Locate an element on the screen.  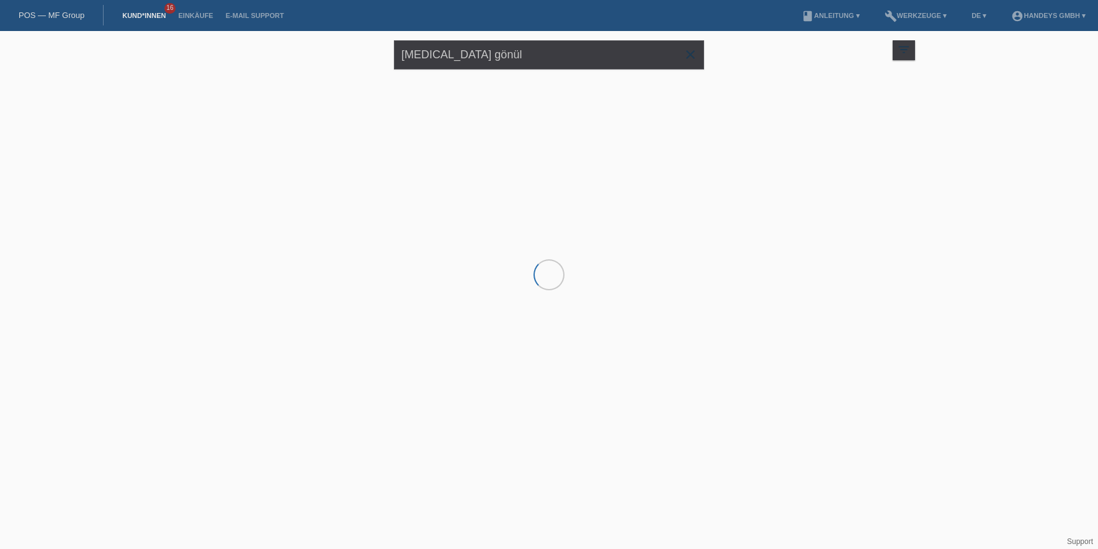
input: Suche... is located at coordinates (549, 55).